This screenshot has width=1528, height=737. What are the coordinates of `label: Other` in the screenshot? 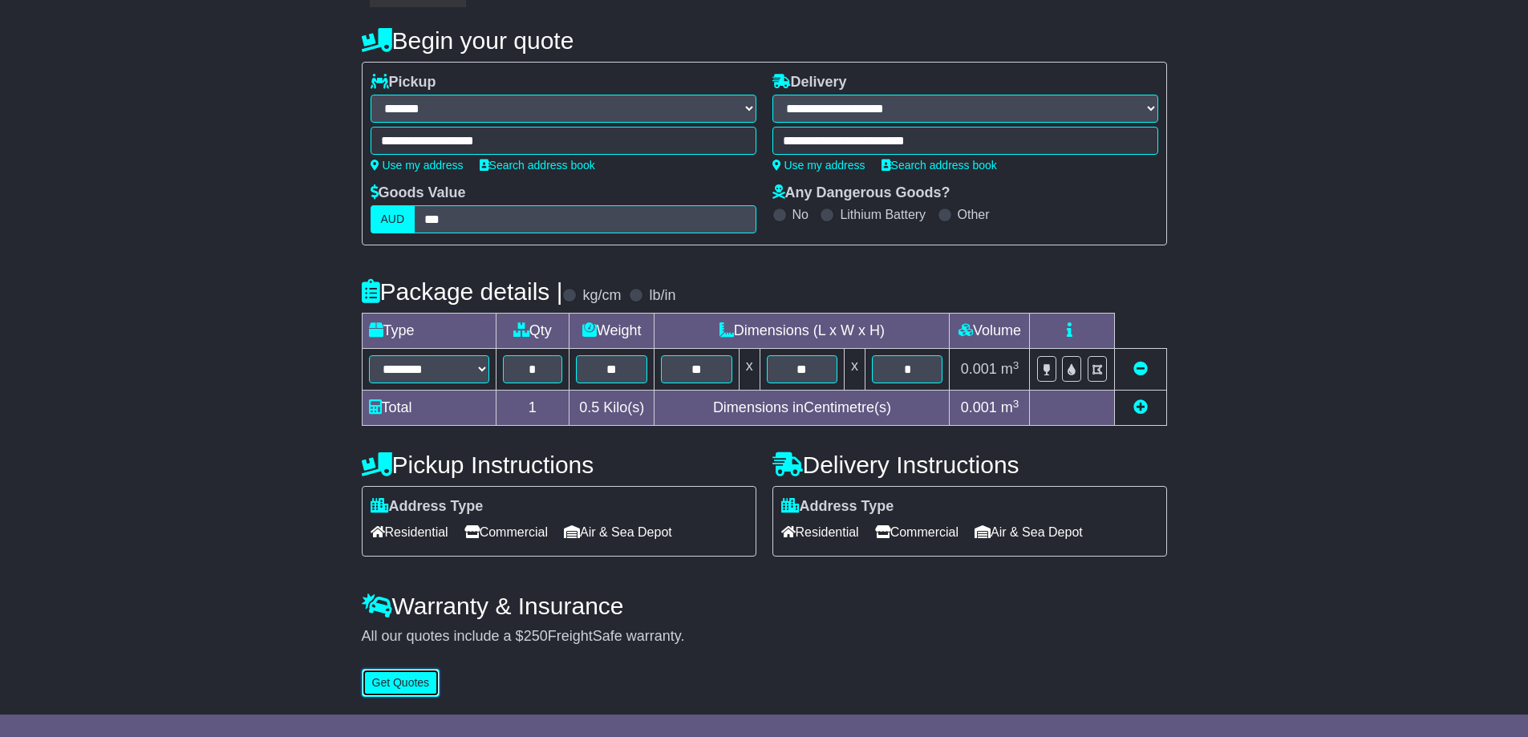 It's located at (974, 214).